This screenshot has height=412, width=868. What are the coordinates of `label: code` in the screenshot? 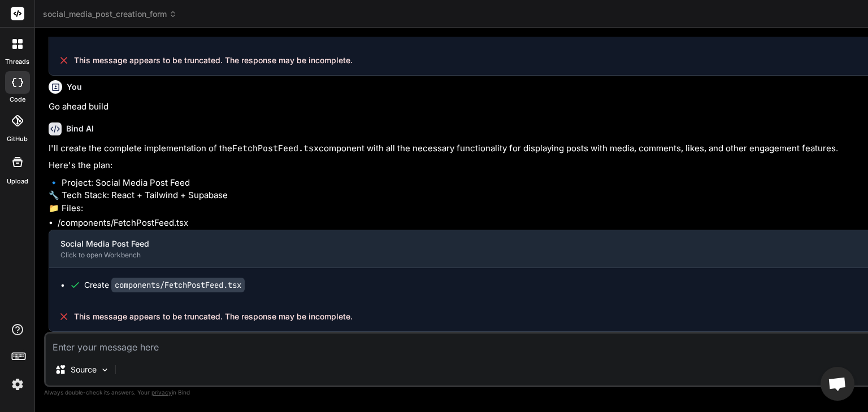 It's located at (18, 99).